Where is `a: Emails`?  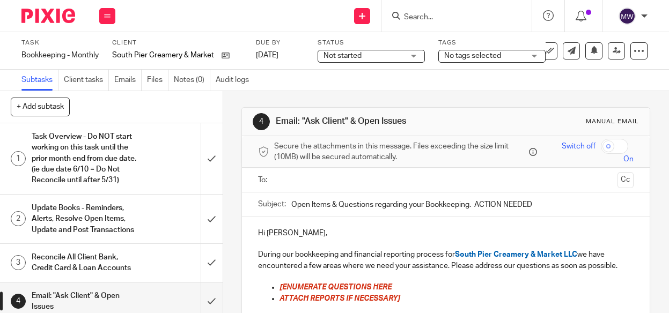
a: Emails is located at coordinates (128, 80).